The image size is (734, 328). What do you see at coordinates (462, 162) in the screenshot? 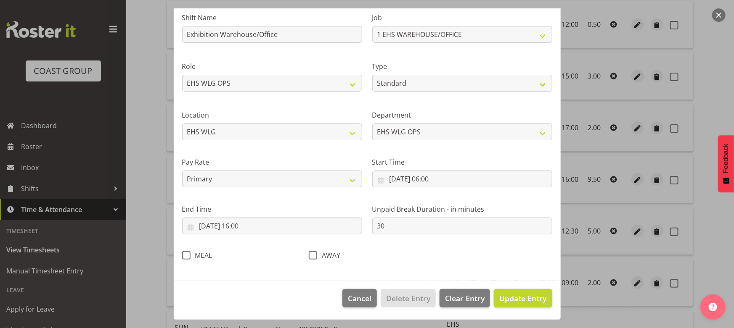
I see `label: Start Time` at bounding box center [462, 162].